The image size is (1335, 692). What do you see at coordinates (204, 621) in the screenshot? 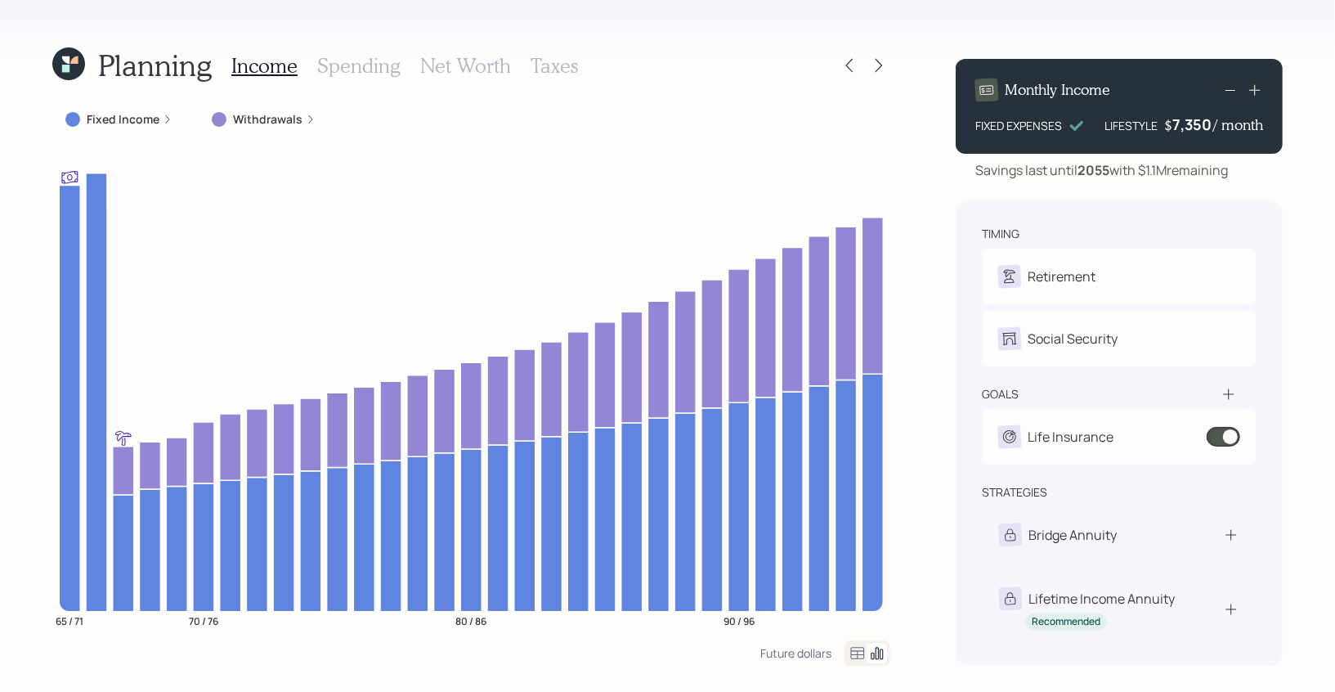
I see `tspan: 70 / 76` at bounding box center [204, 621].